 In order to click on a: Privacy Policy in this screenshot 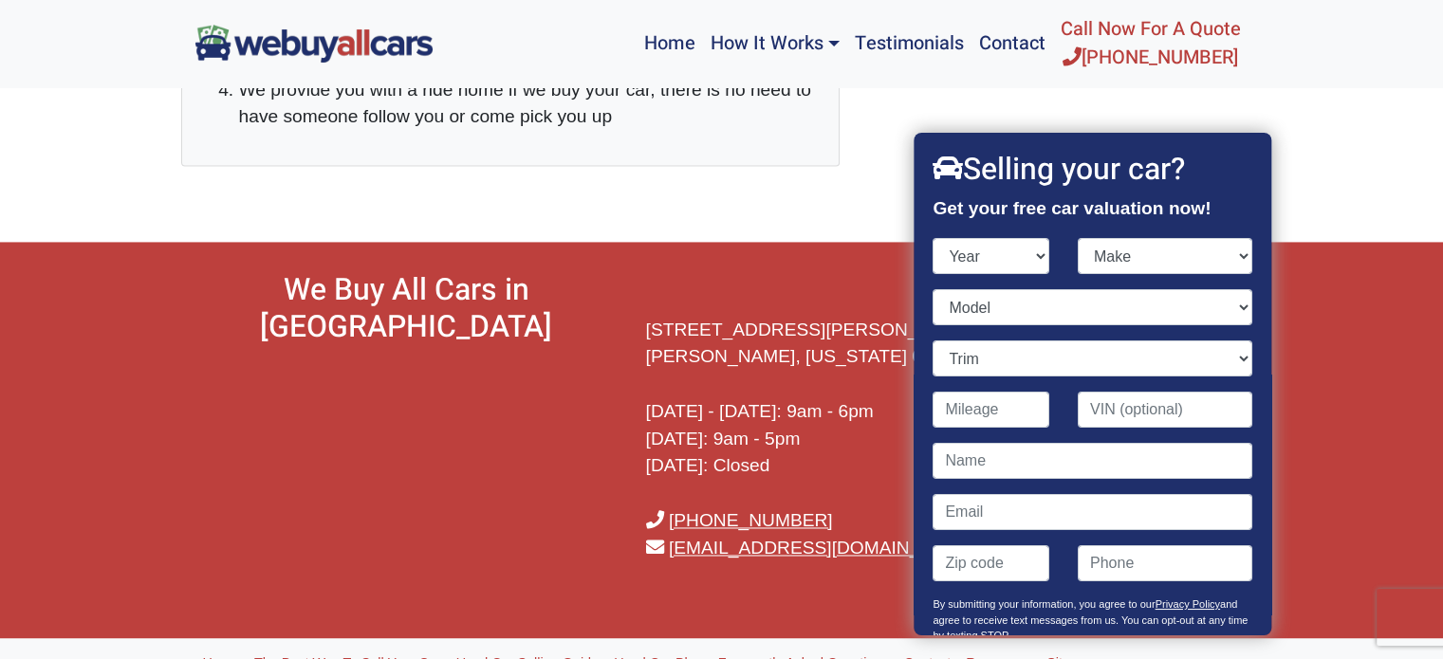, I will do `click(1188, 604)`.